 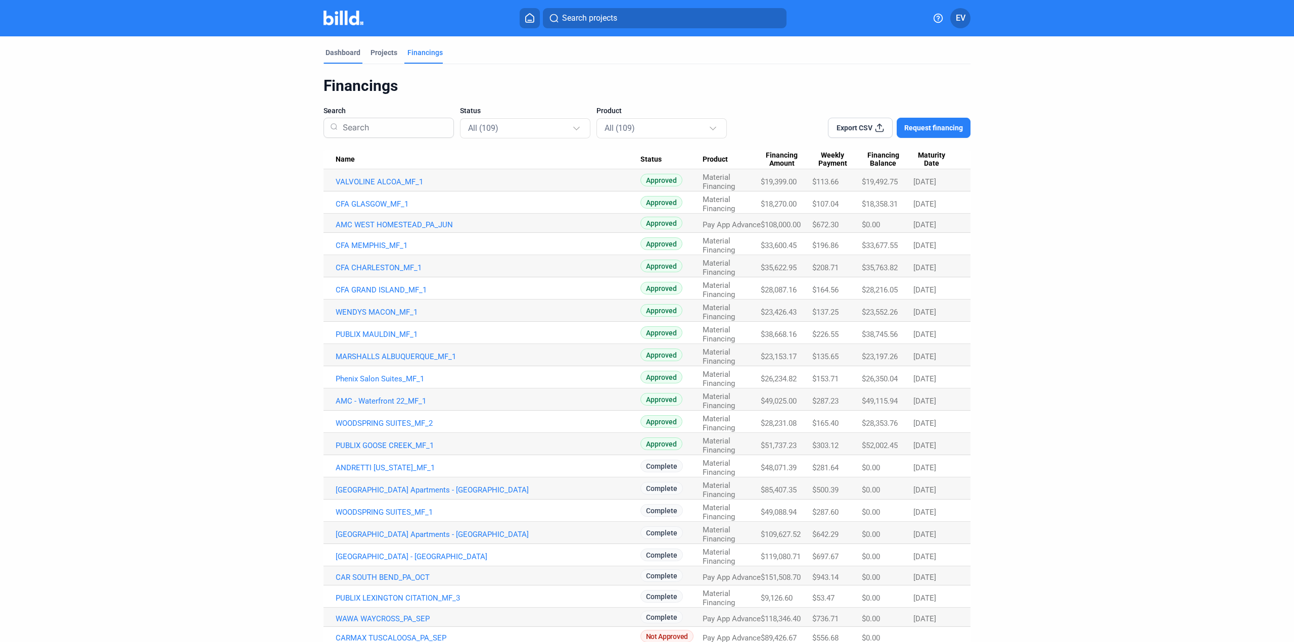 I want to click on span: $287.23, so click(x=825, y=401).